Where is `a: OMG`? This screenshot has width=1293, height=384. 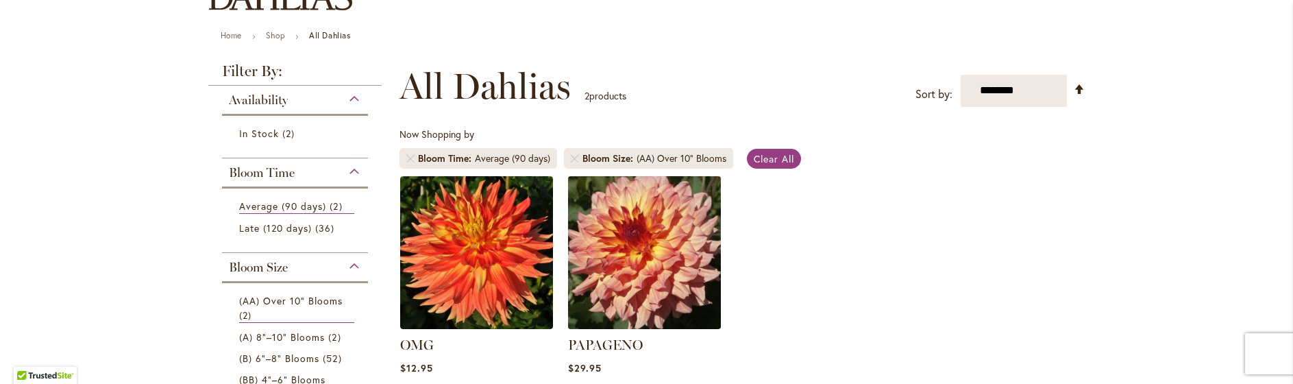
a: OMG is located at coordinates (417, 345).